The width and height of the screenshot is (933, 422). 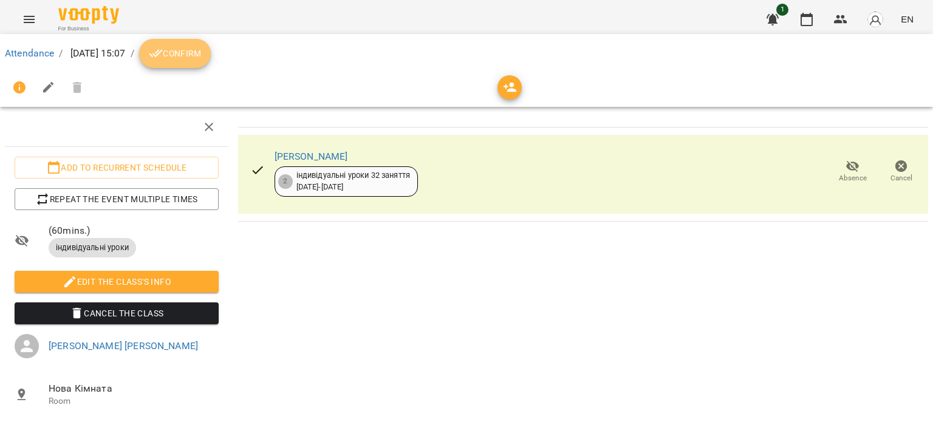 I want to click on span: Нова Кімната, so click(x=134, y=389).